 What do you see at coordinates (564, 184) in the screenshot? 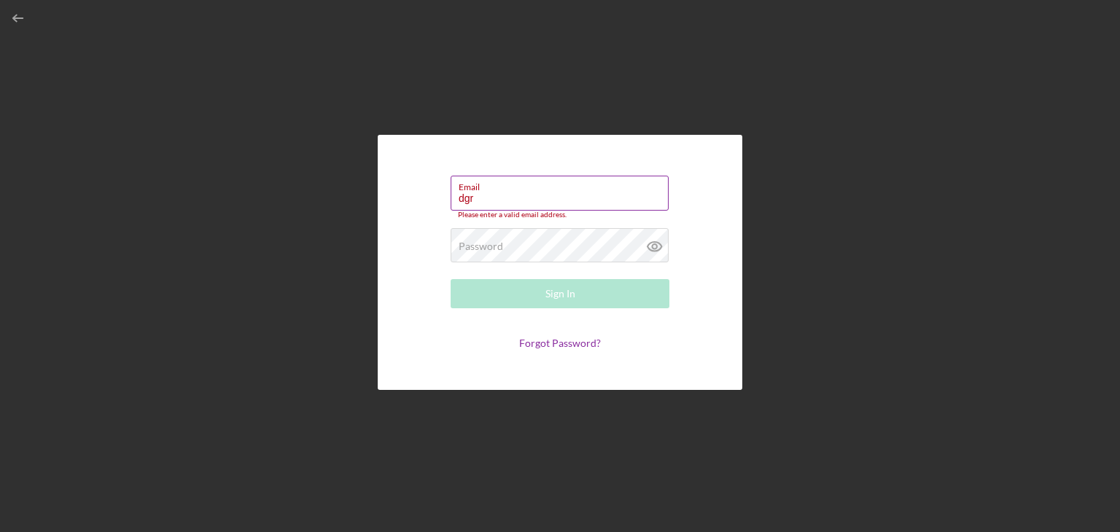
I see `label: Email` at bounding box center [564, 184].